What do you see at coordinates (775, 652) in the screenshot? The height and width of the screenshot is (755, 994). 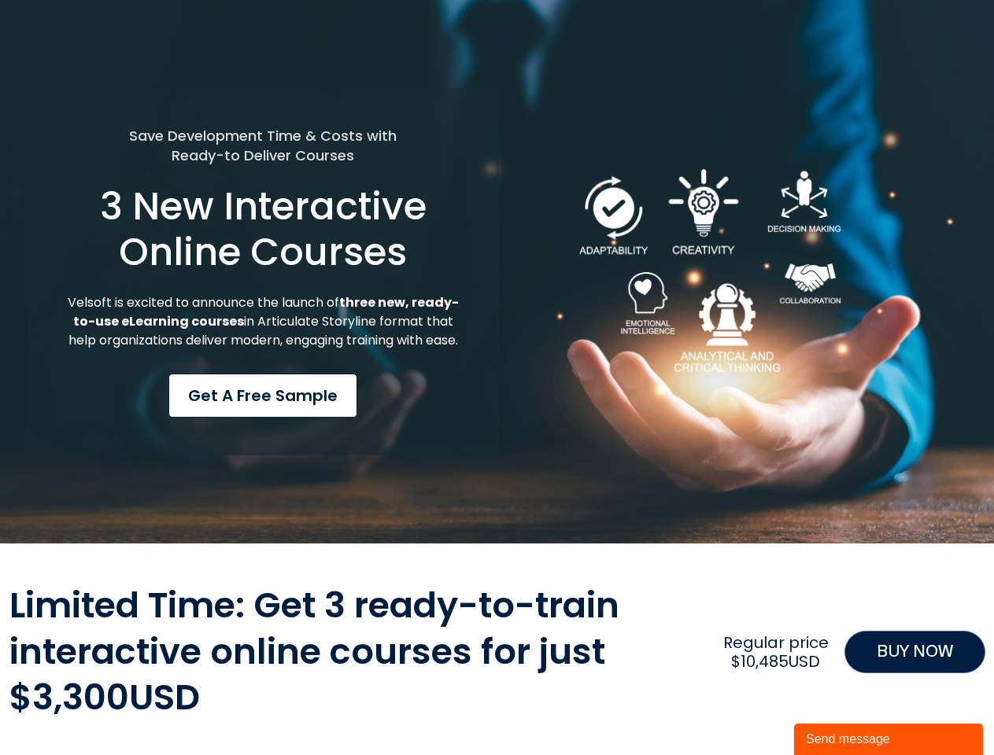 I see `h2: Regular price $10,485USD` at bounding box center [775, 652].